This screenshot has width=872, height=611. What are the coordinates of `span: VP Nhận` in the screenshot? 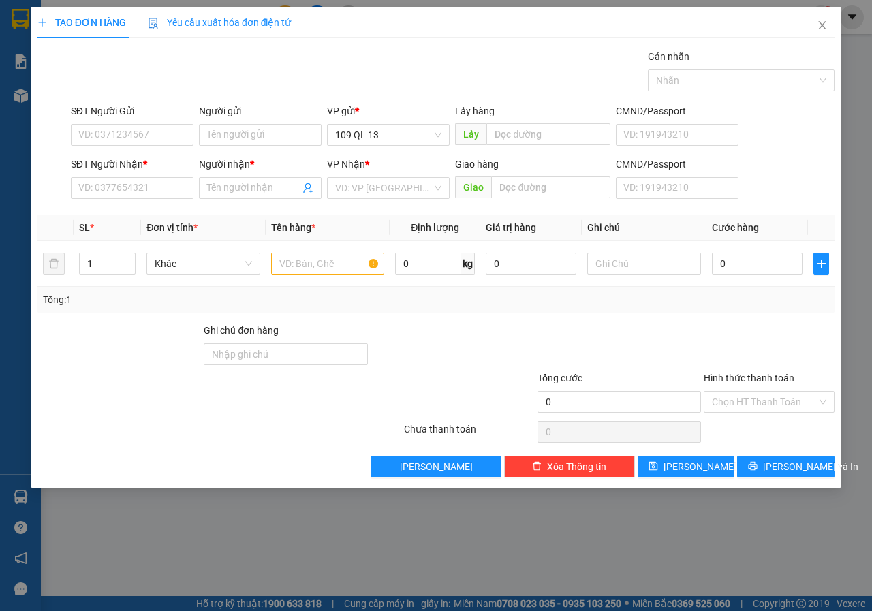 It's located at (346, 164).